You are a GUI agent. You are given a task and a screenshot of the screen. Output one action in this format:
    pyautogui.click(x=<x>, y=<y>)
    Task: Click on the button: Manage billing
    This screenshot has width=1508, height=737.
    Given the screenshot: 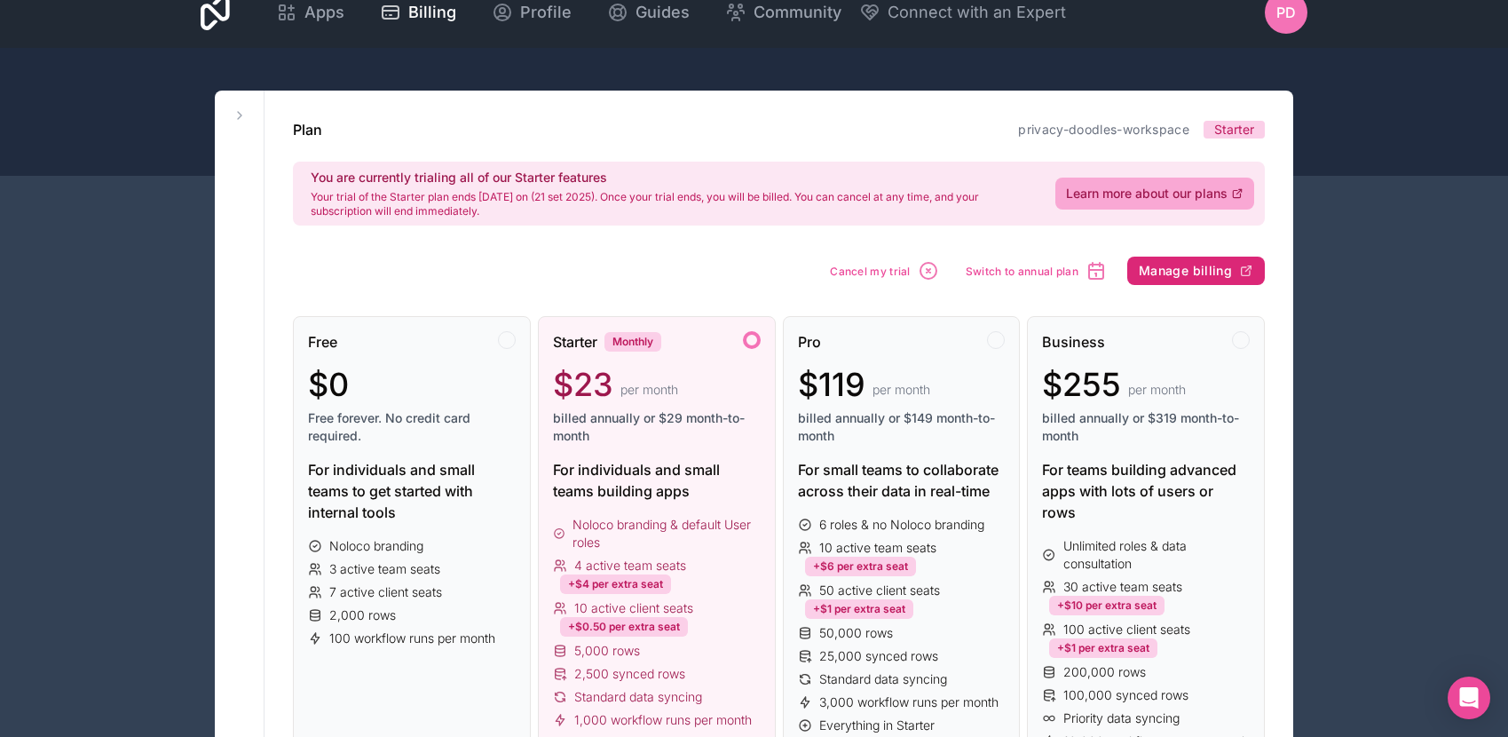 What is the action you would take?
    pyautogui.click(x=1195, y=271)
    